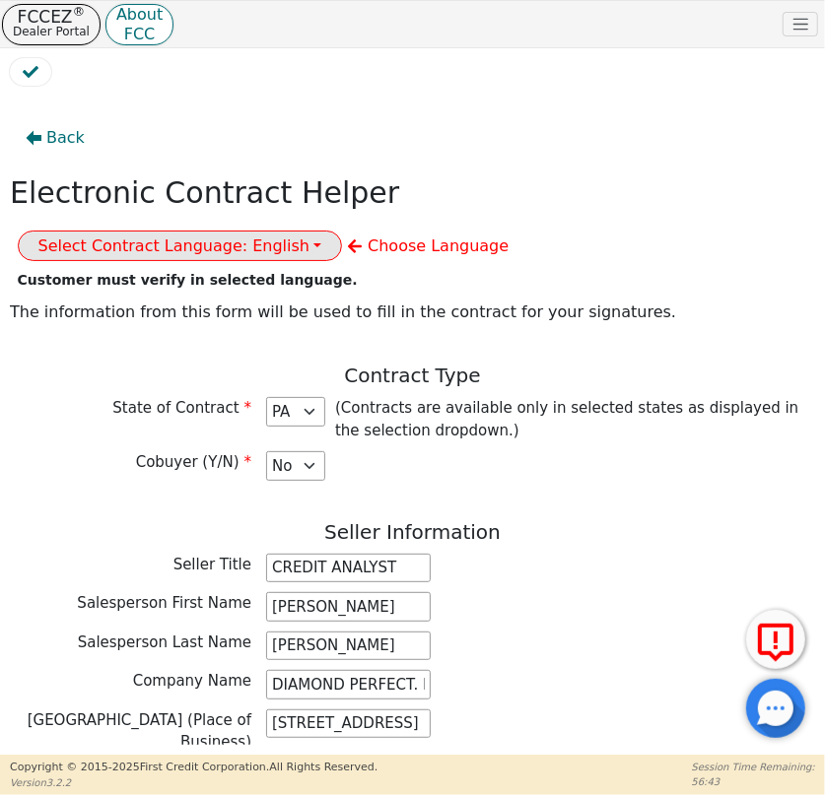  I want to click on p: Version 3.2.2, so click(193, 783).